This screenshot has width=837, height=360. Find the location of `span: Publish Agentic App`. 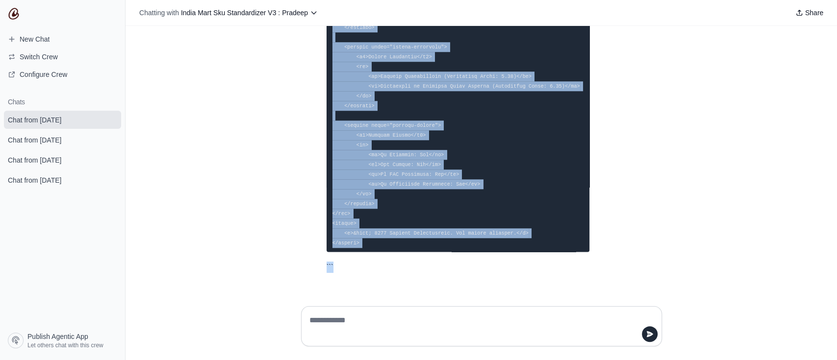

span: Publish Agentic App is located at coordinates (58, 337).